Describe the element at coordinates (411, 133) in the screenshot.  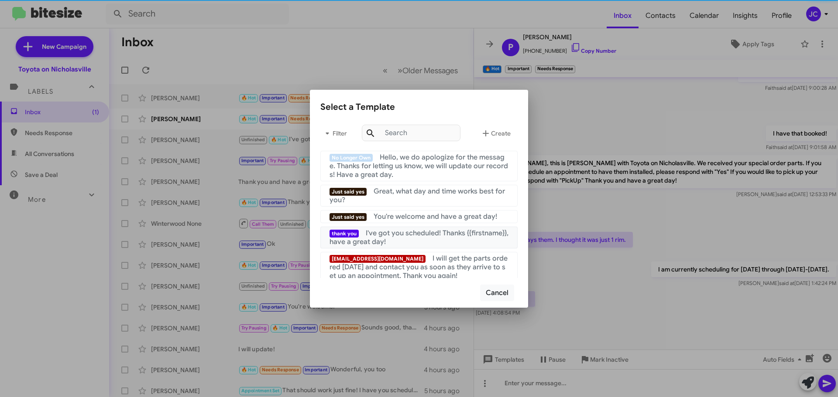
I see `input: Search` at that location.